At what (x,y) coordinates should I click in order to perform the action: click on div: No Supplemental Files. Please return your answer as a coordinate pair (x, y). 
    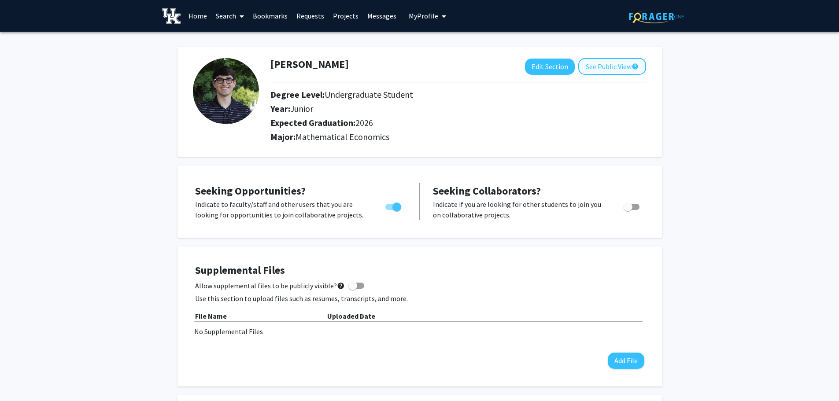
    Looking at the image, I should click on (420, 332).